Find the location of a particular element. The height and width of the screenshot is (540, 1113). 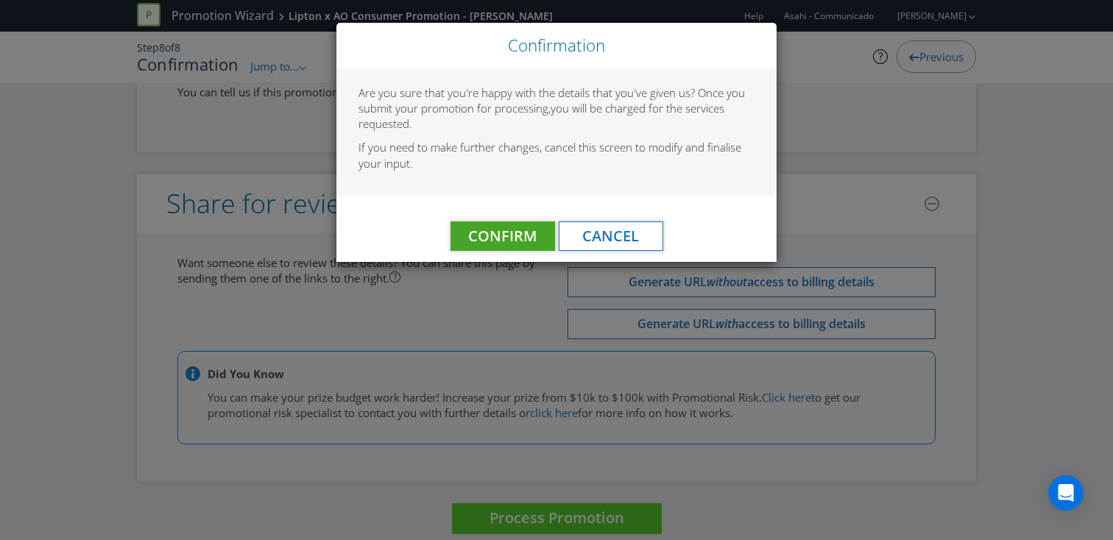

span: Cancel is located at coordinates (610, 236).